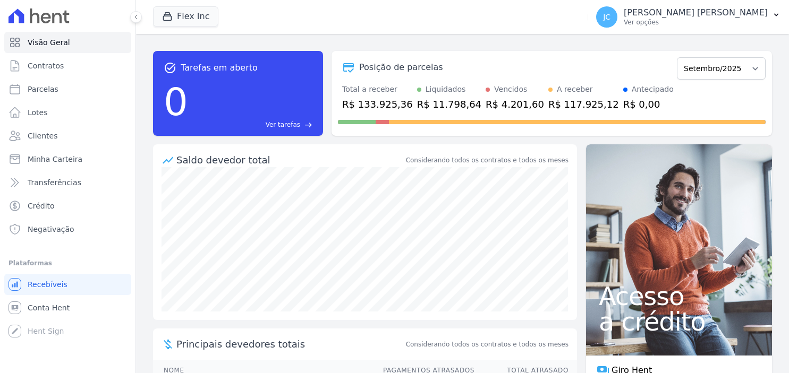 This screenshot has height=373, width=789. I want to click on div: R$ 117.925,12, so click(583, 104).